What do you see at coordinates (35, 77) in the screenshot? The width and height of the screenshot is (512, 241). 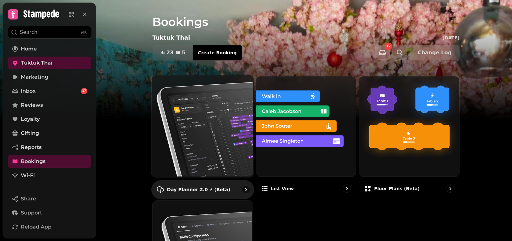 I see `span: Marketing` at bounding box center [35, 77].